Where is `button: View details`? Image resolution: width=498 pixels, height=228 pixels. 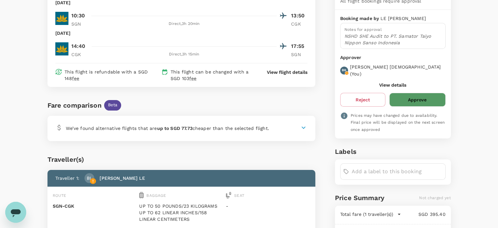 button: View details is located at coordinates (393, 85).